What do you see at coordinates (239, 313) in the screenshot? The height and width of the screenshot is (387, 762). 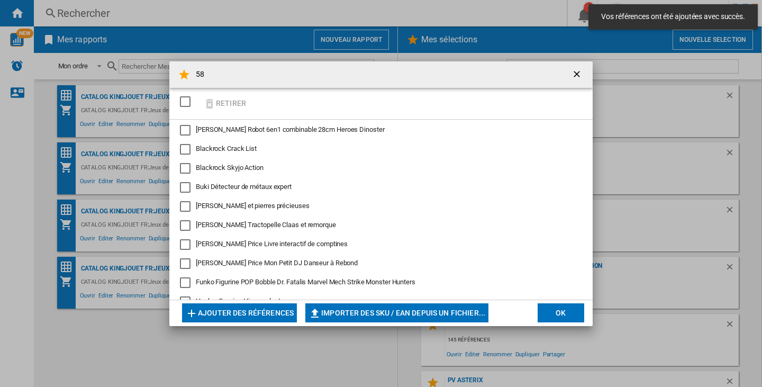 I see `button: Ajouter des références` at bounding box center [239, 313].